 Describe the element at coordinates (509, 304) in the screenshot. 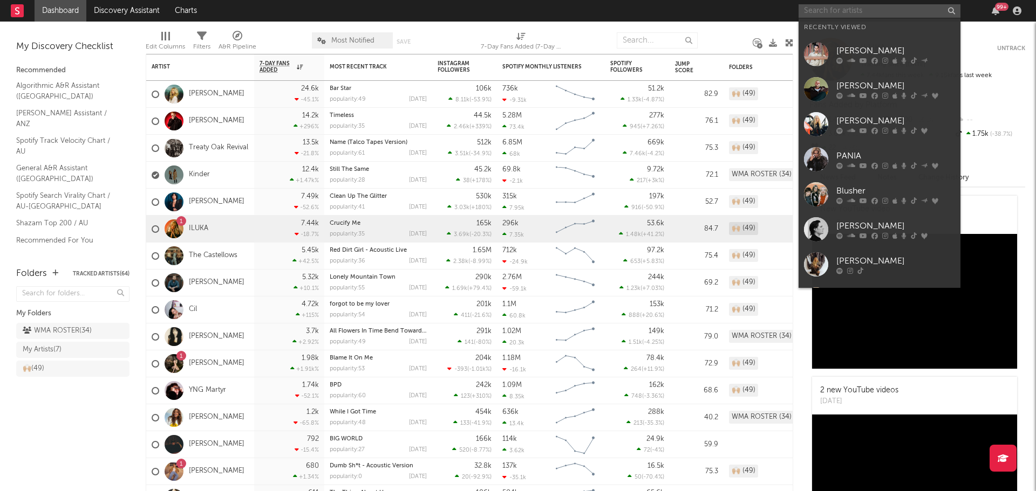

I see `div: 1.1M` at that location.